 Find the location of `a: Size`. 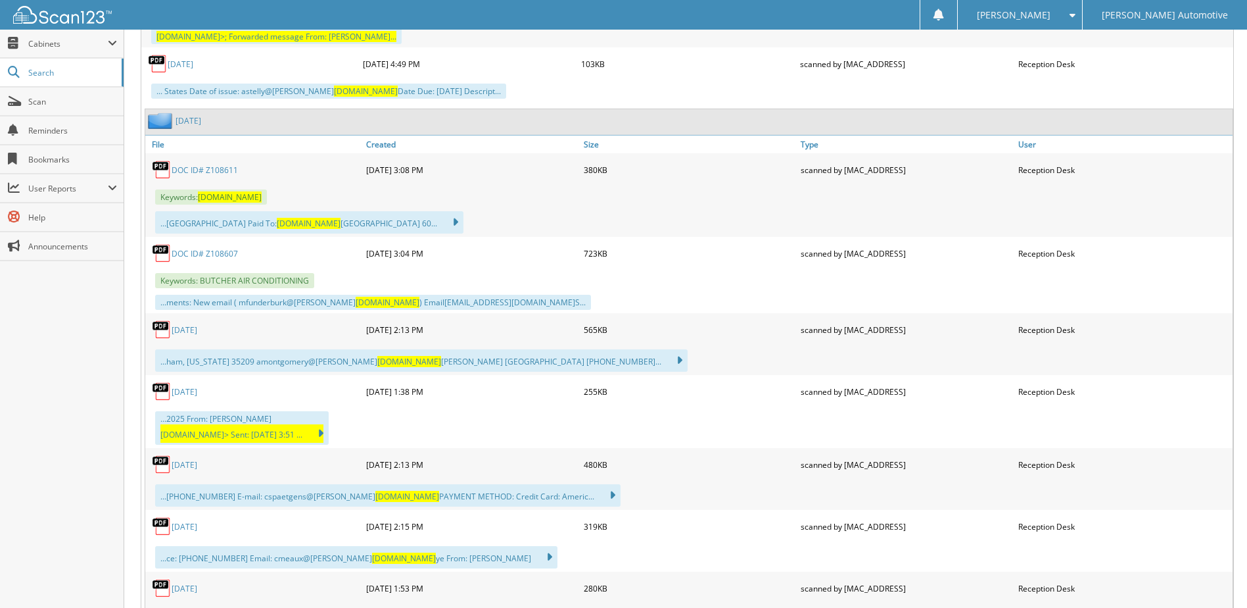

a: Size is located at coordinates (689, 144).